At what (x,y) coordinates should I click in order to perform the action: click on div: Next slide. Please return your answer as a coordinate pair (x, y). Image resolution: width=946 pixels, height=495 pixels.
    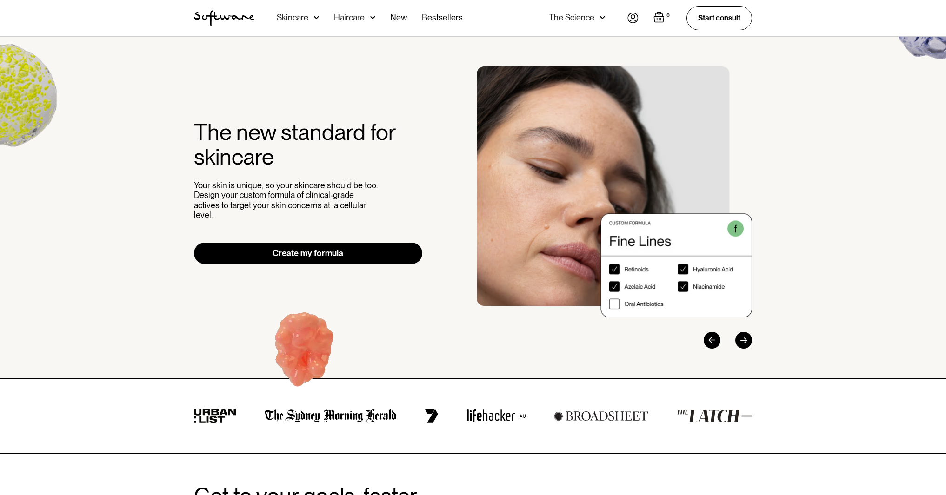
    Looking at the image, I should click on (744, 340).